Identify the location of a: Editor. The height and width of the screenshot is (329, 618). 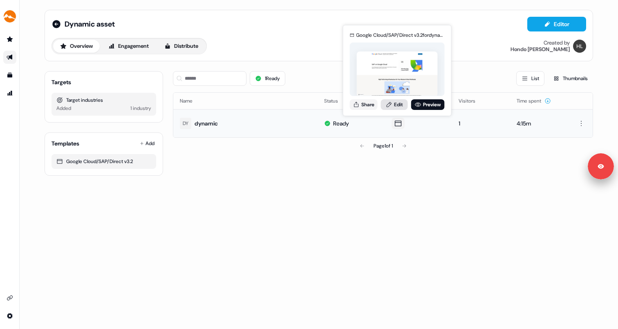
(556, 25).